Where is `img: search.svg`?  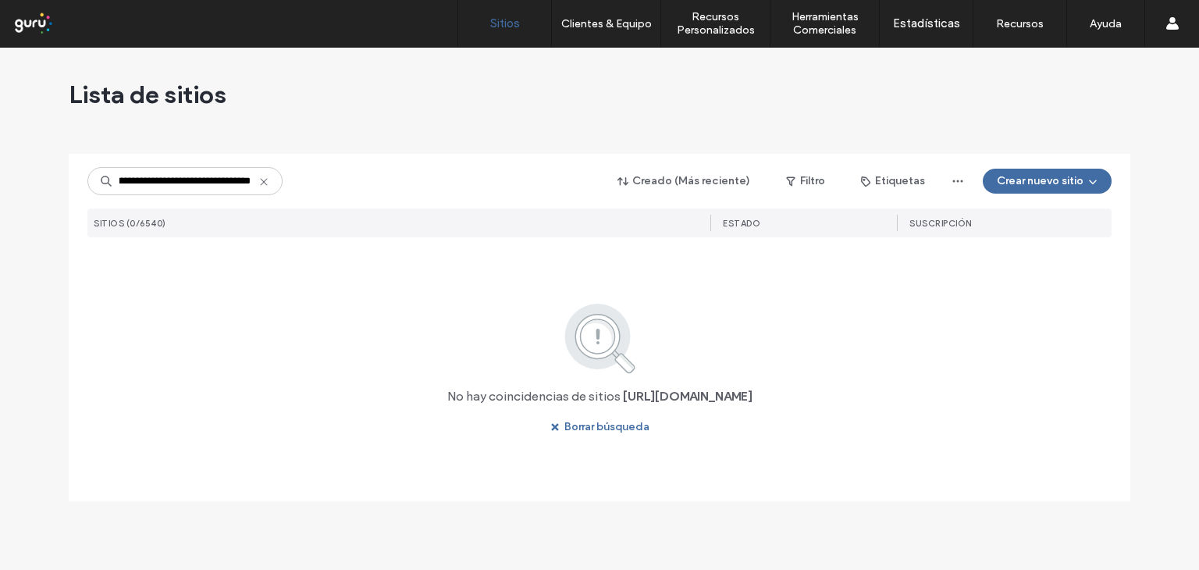 img: search.svg is located at coordinates (599, 338).